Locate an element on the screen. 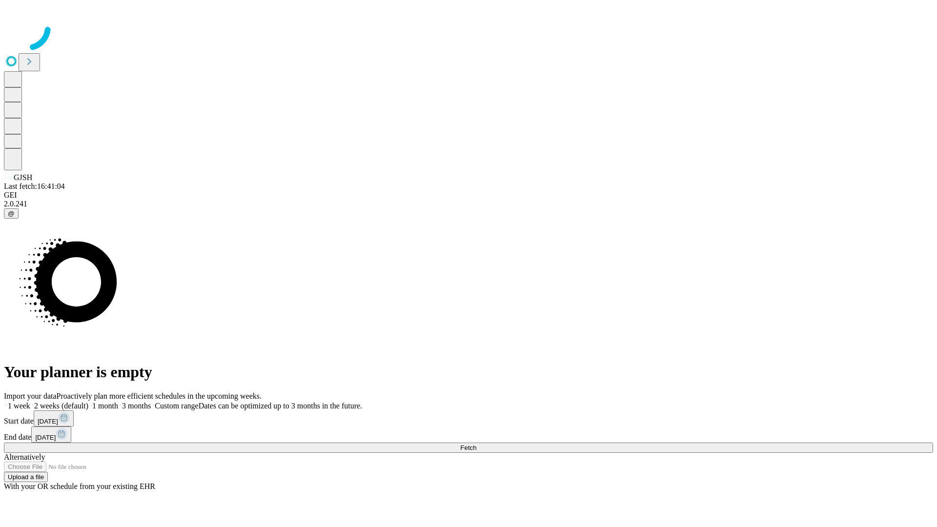 This screenshot has height=527, width=937. span: Fetch is located at coordinates (468, 448).